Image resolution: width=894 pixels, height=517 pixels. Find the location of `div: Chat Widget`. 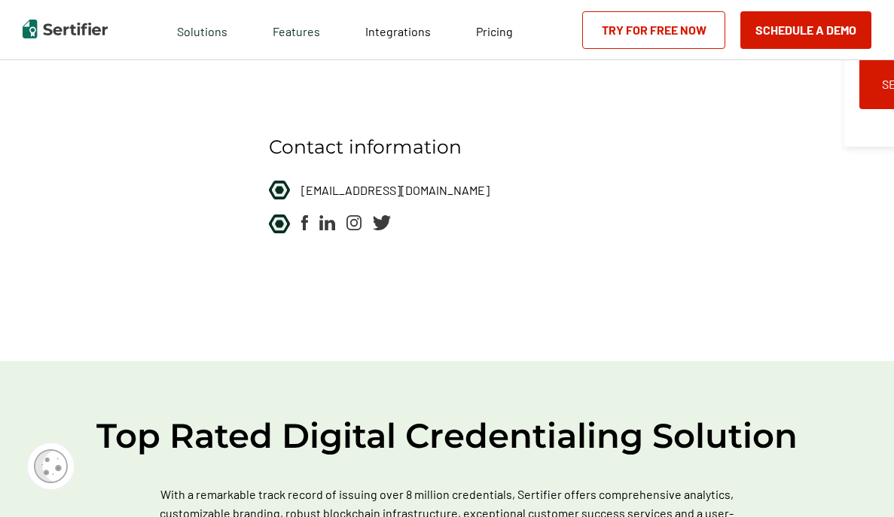

div: Chat Widget is located at coordinates (856, 481).